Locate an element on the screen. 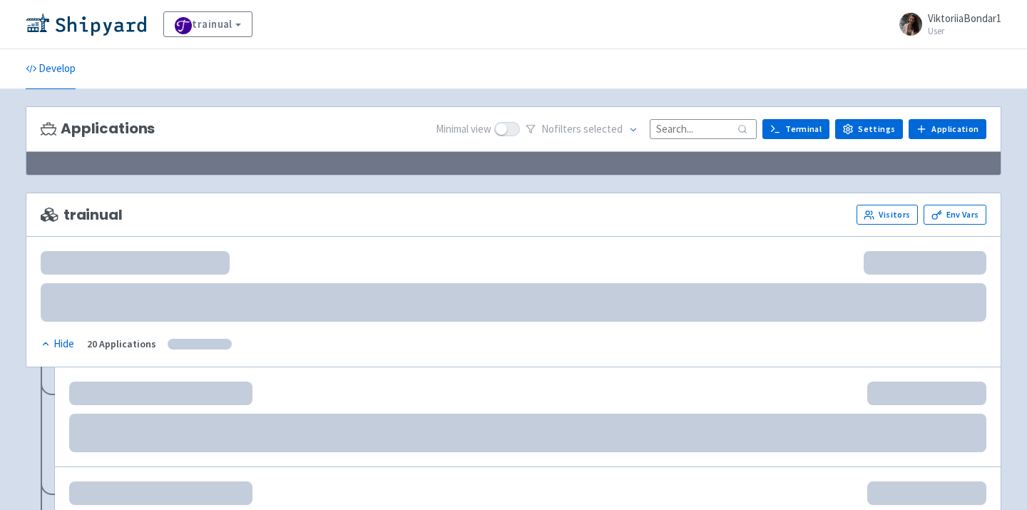 This screenshot has width=1027, height=510. a: Terminal is located at coordinates (796, 129).